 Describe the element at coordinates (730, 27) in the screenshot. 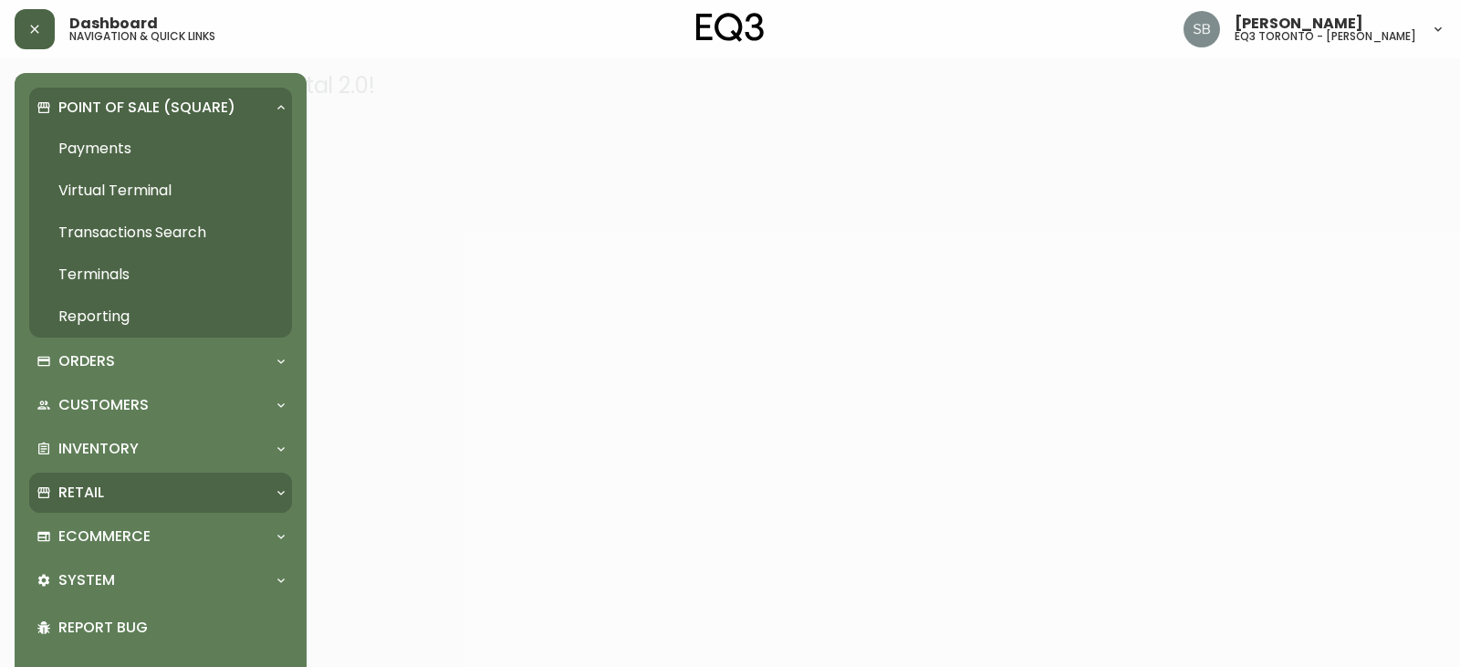

I see `img: logo` at that location.